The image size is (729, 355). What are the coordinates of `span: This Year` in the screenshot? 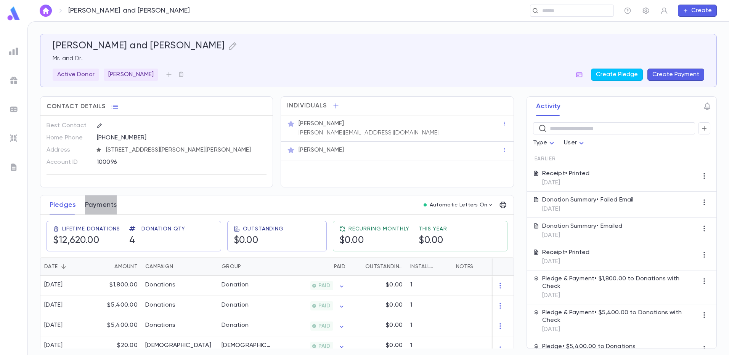 It's located at (433, 229).